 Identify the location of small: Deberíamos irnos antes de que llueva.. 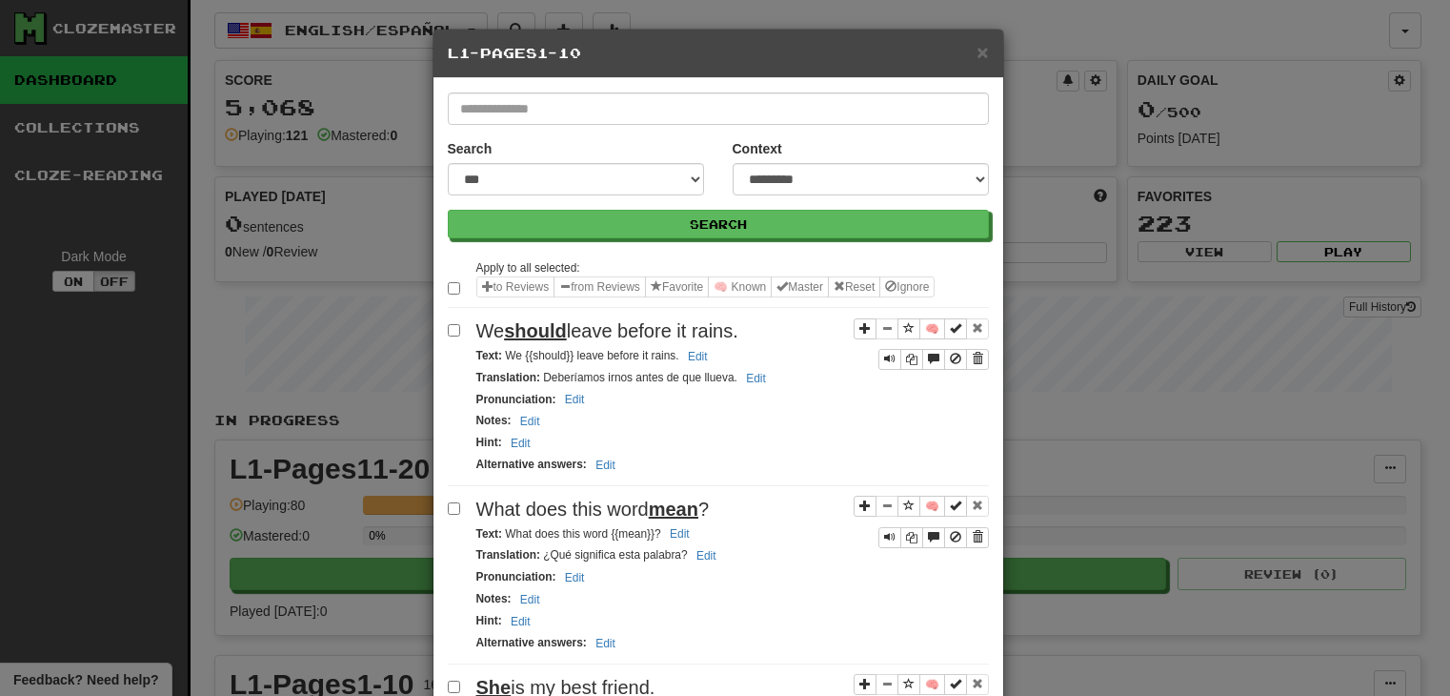
(624, 377).